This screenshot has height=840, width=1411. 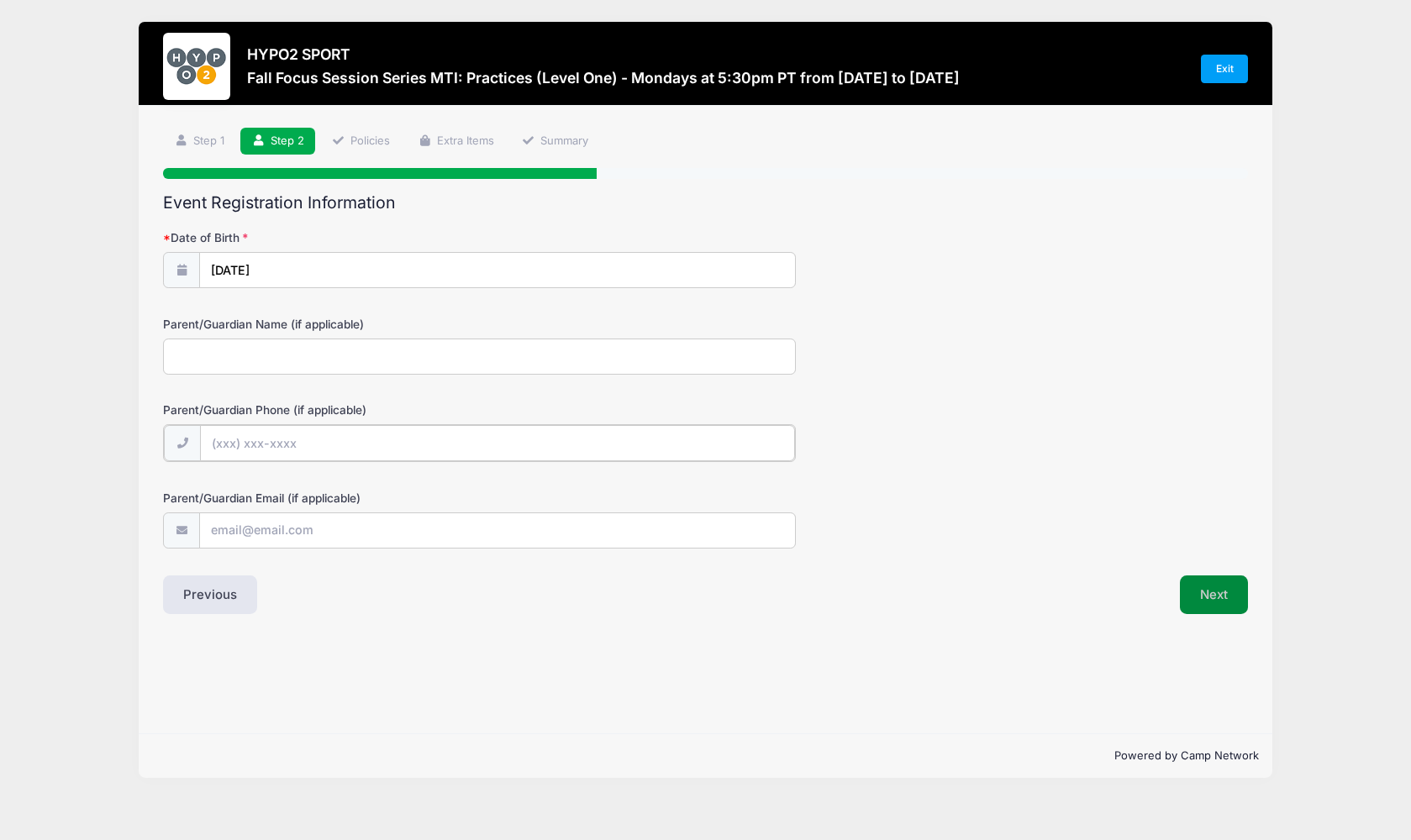 I want to click on input: mm/dd/yyyy, so click(x=498, y=269).